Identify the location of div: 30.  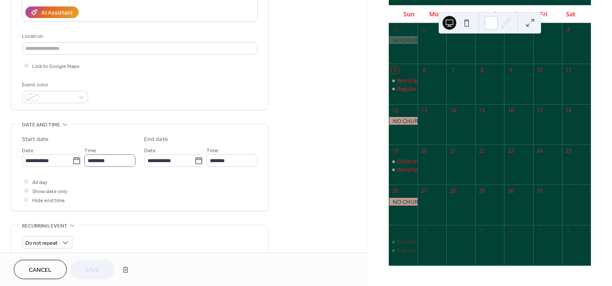
(511, 191).